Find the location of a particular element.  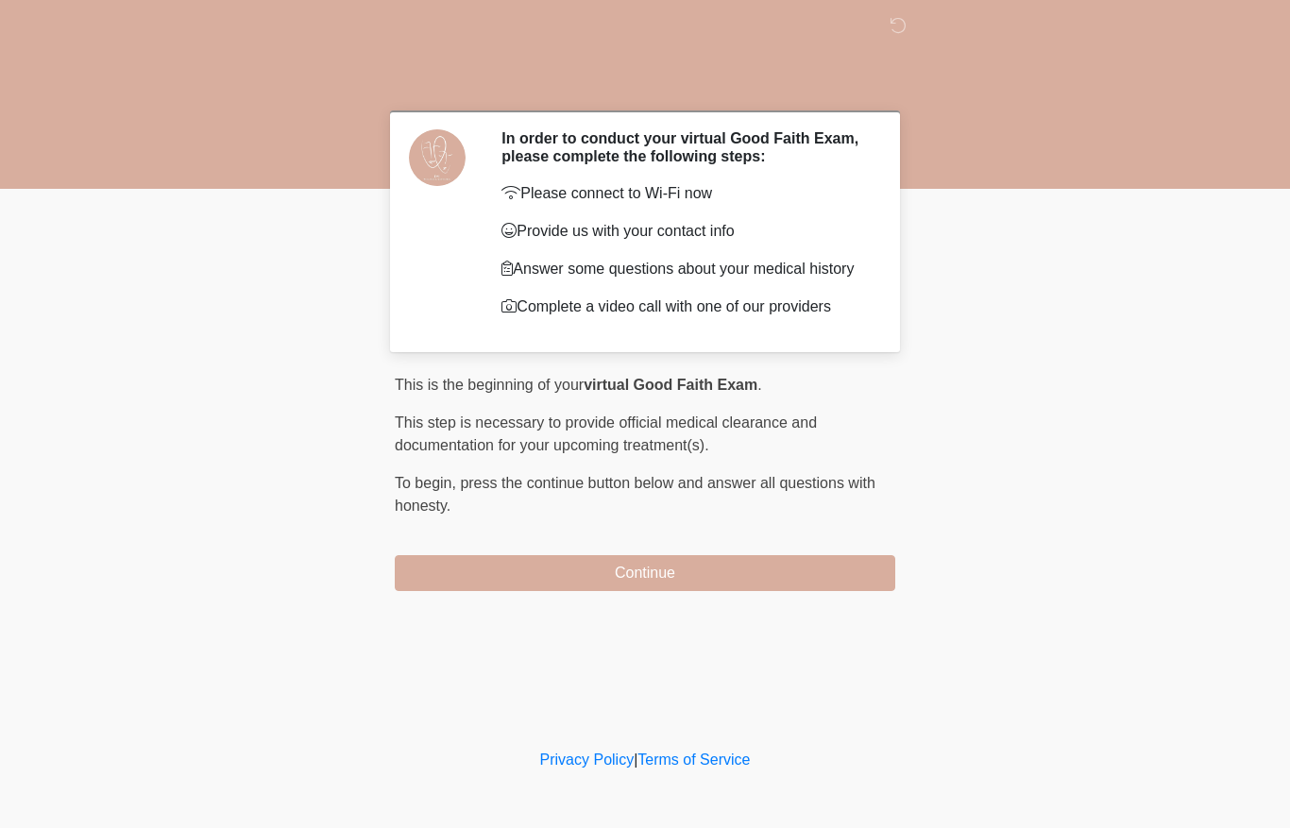

p: Provide us with your contact info is located at coordinates (684, 231).